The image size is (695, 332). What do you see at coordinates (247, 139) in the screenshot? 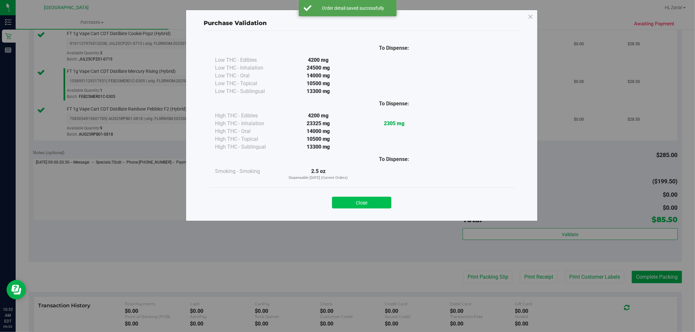
I see `div: High THC - Topical` at bounding box center [247, 139].